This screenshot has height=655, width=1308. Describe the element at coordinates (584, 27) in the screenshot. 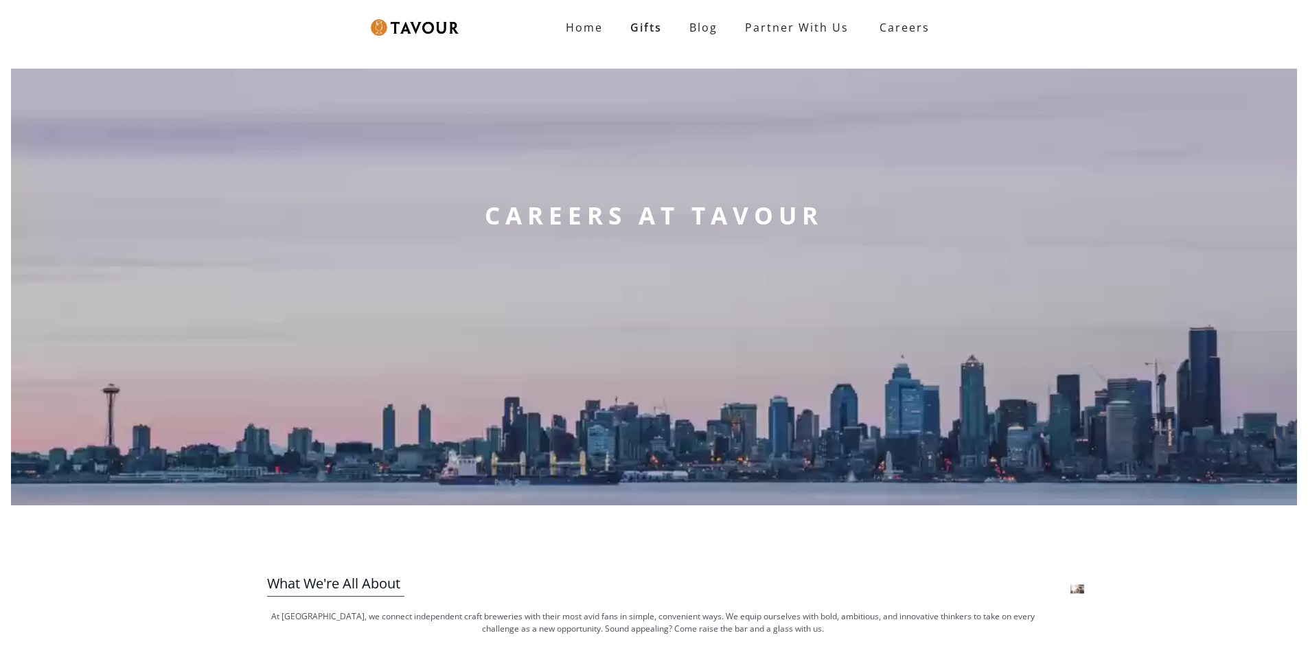

I see `a: Home` at that location.